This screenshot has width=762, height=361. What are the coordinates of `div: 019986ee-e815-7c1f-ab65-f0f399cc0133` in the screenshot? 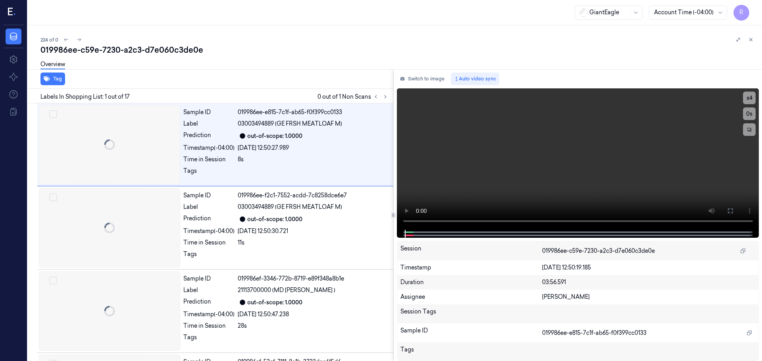 It's located at (313, 112).